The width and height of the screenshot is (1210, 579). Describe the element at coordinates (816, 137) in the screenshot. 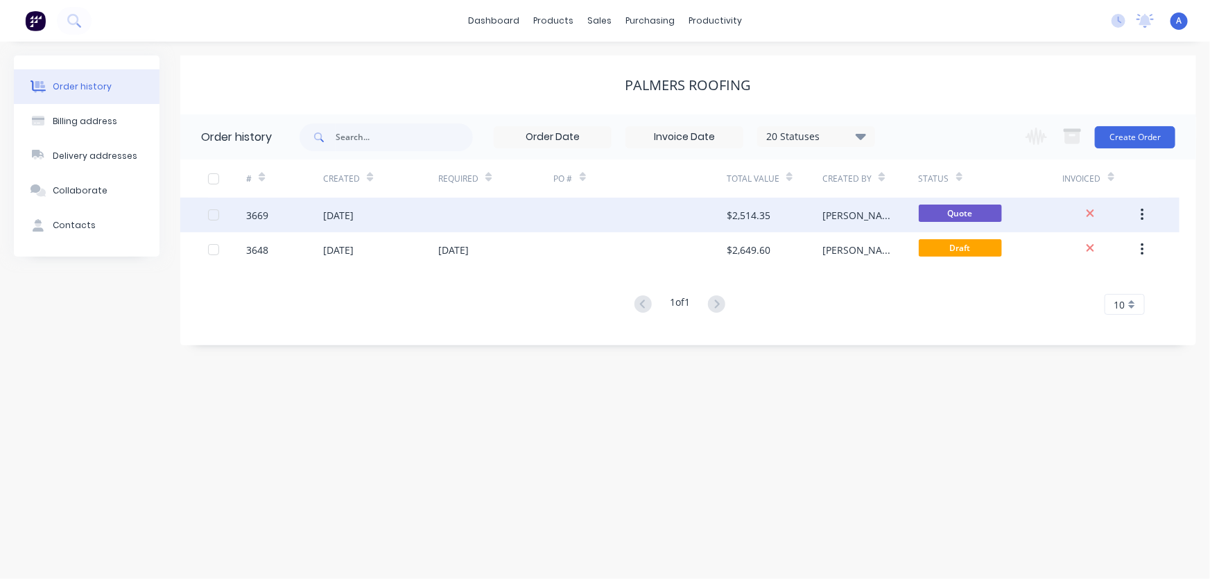

I see `div: 20 Statuses` at that location.